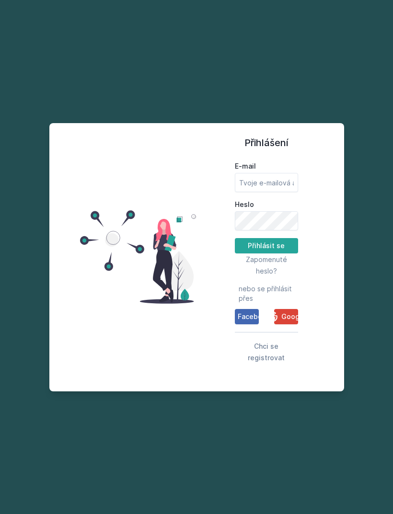 The height and width of the screenshot is (514, 393). What do you see at coordinates (267, 294) in the screenshot?
I see `span: nebo se přihlásit přes` at bounding box center [267, 294].